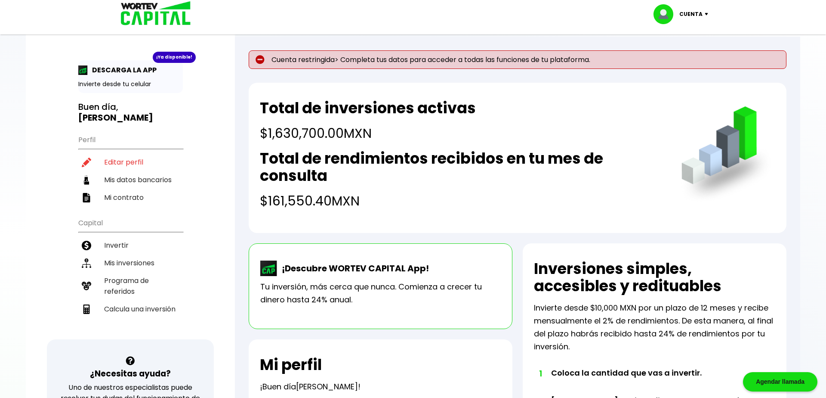 The height and width of the screenshot is (398, 826). What do you see at coordinates (691, 14) in the screenshot?
I see `p: Cuenta` at bounding box center [691, 14].